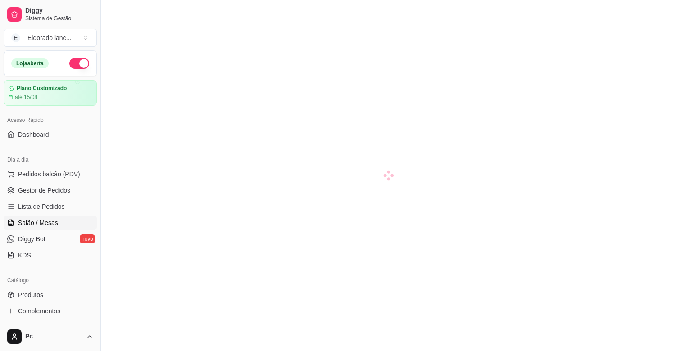 This screenshot has height=351, width=676. What do you see at coordinates (41, 88) in the screenshot?
I see `article: Plano Customizado` at bounding box center [41, 88].